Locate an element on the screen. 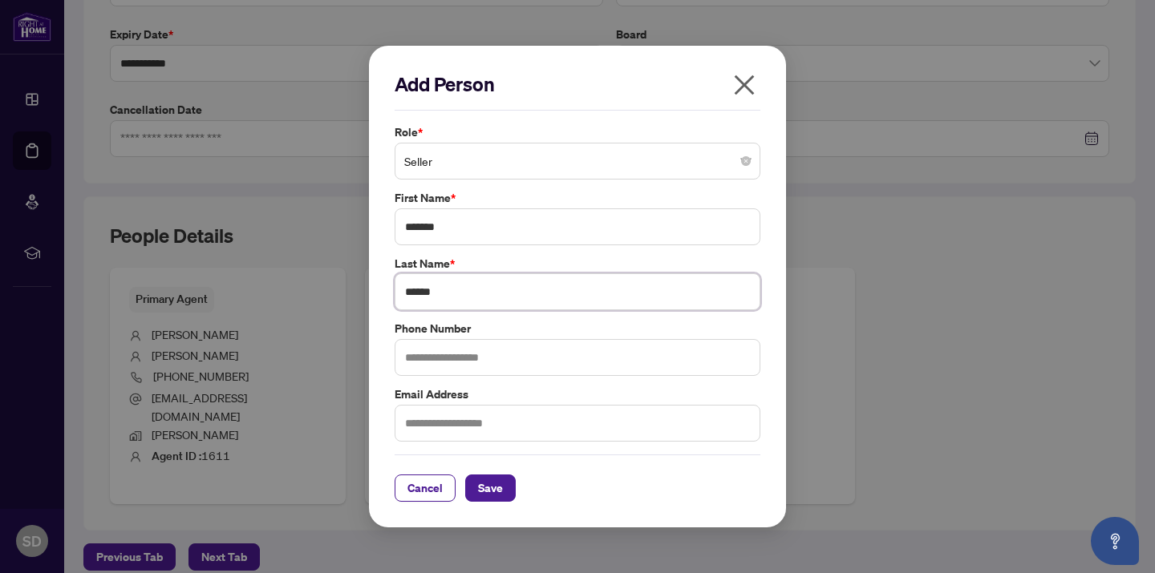 This screenshot has width=1155, height=573. label: Role is located at coordinates (577, 132).